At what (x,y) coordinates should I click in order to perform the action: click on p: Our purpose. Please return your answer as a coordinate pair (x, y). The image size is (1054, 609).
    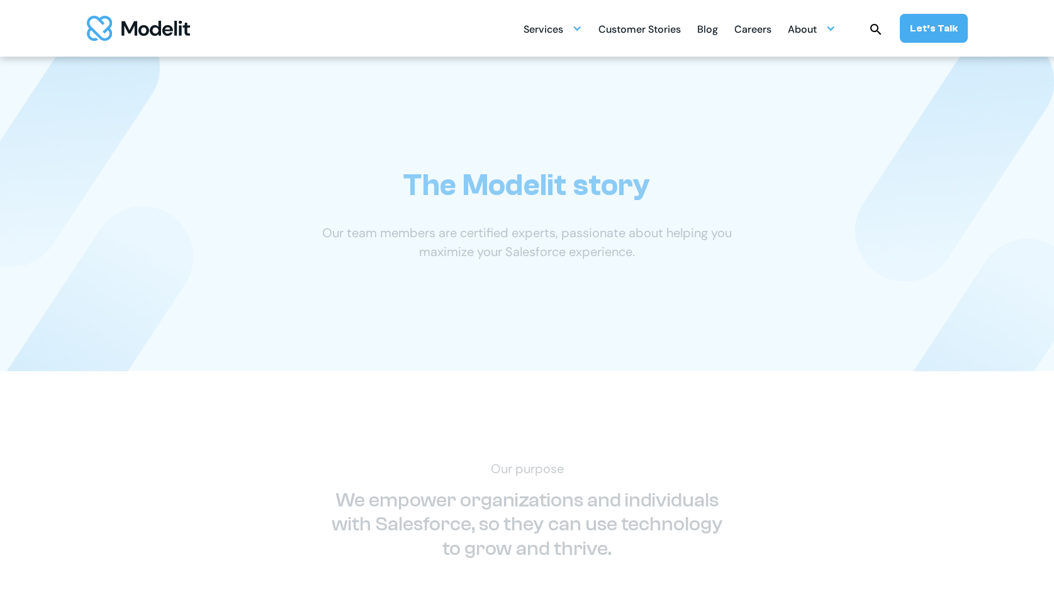
    Looking at the image, I should click on (528, 469).